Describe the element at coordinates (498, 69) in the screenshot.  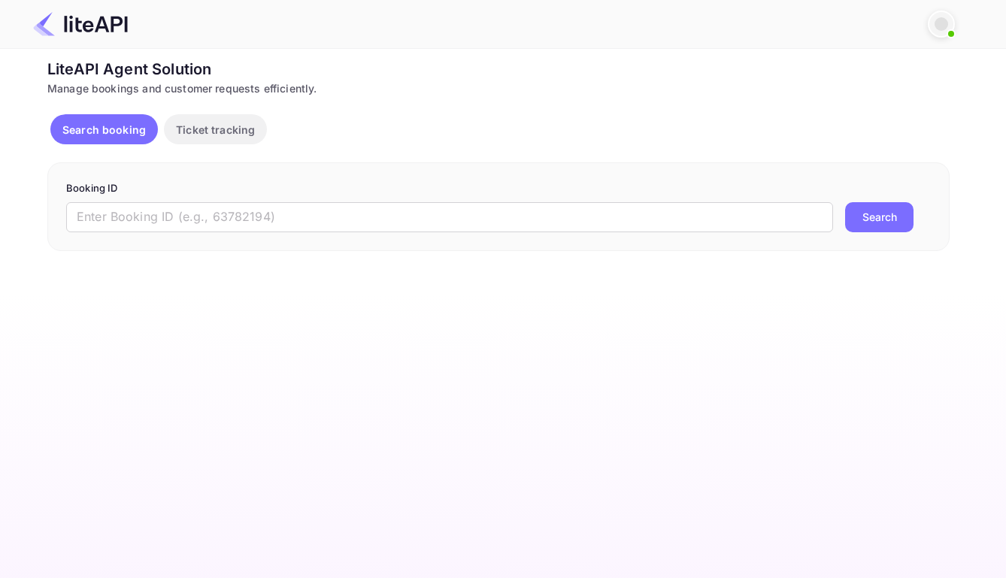
I see `div: LiteAPI Agent Solution` at that location.